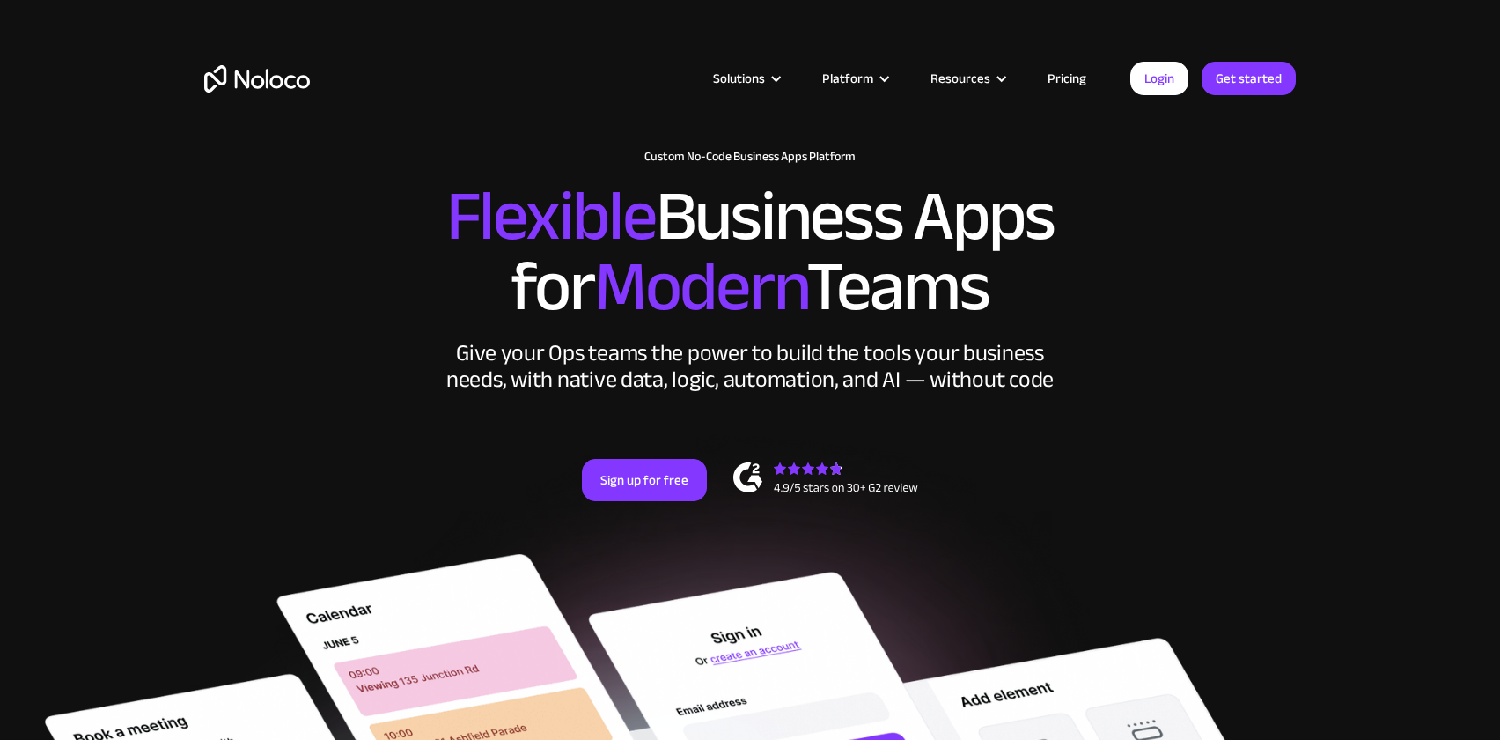 This screenshot has height=740, width=1500. Describe the element at coordinates (551, 216) in the screenshot. I see `span: Flexible` at that location.